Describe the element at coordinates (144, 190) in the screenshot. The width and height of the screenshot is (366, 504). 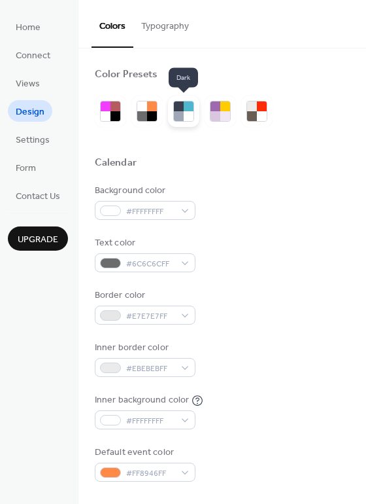
I see `div: Background color` at that location.